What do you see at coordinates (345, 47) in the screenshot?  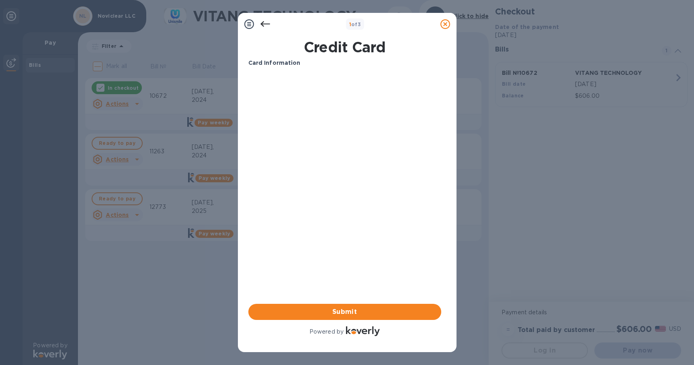 I see `h1: Credit Card` at bounding box center [345, 47].